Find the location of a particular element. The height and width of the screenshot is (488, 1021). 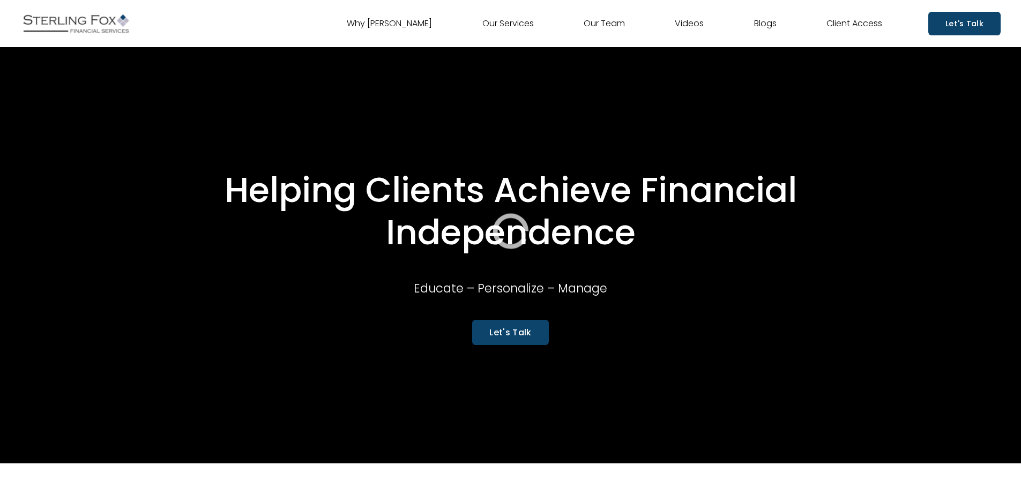

a: Our Services is located at coordinates (508, 24).